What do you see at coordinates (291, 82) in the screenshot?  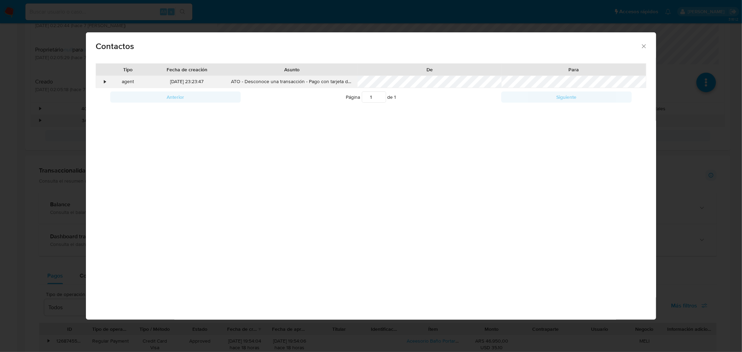 I see `div: ATO - Desconoce una transacción - Pago con tarjeta de otro banco` at bounding box center [291, 82].